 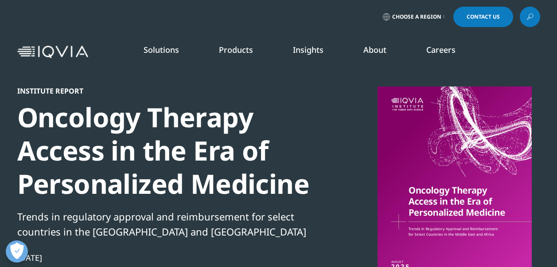 What do you see at coordinates (236, 50) in the screenshot?
I see `a: Products` at bounding box center [236, 50].